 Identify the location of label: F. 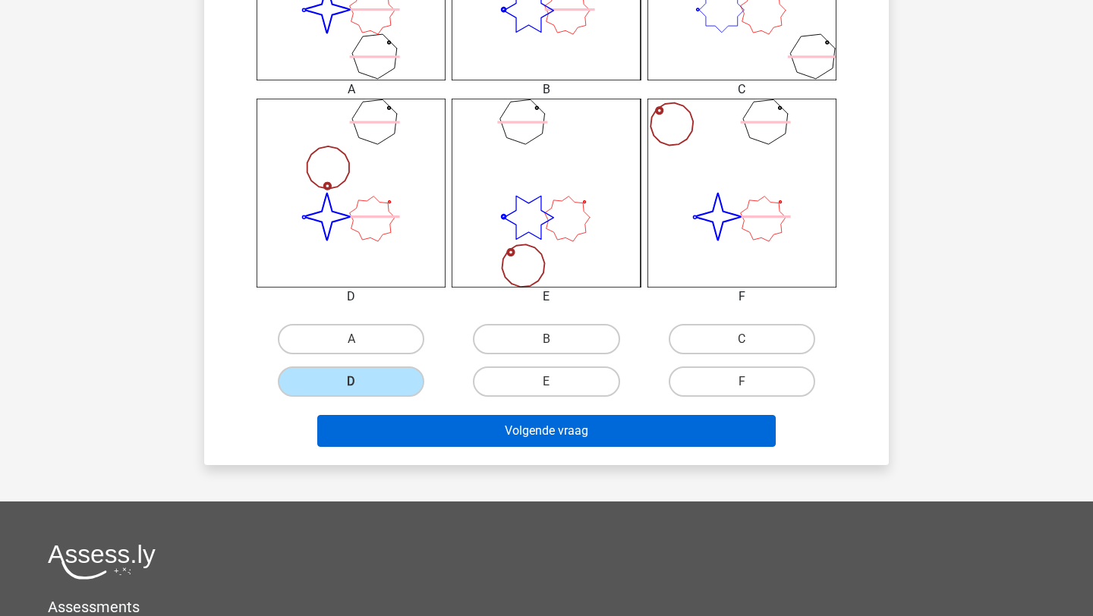
(742, 382).